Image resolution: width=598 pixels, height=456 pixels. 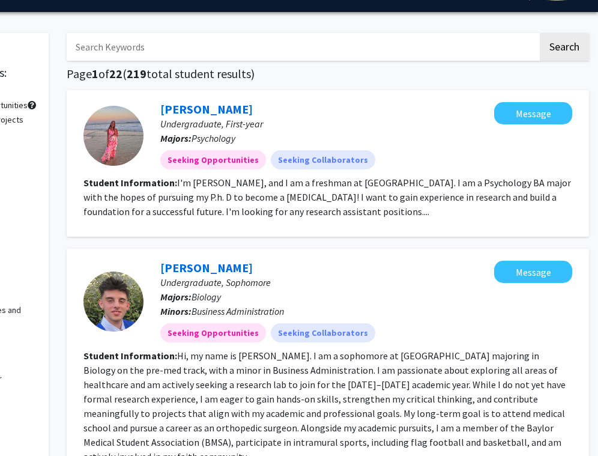 I want to click on b: Minors:, so click(x=176, y=311).